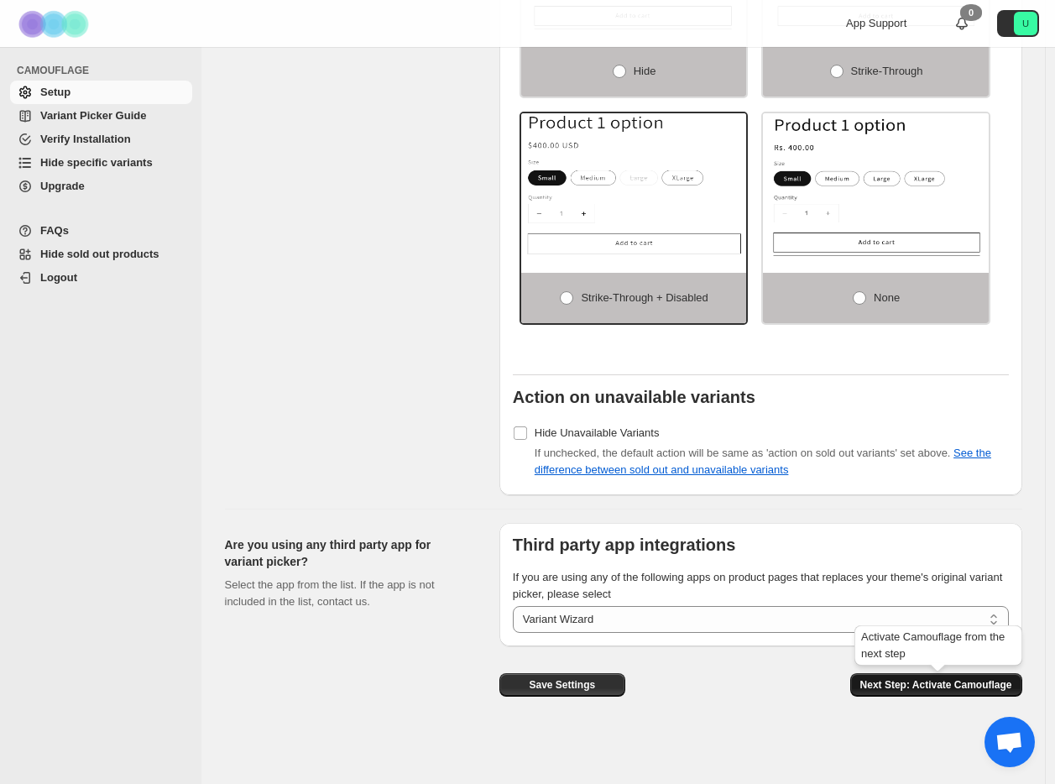 This screenshot has height=784, width=1055. What do you see at coordinates (886, 297) in the screenshot?
I see `span: None` at bounding box center [886, 297].